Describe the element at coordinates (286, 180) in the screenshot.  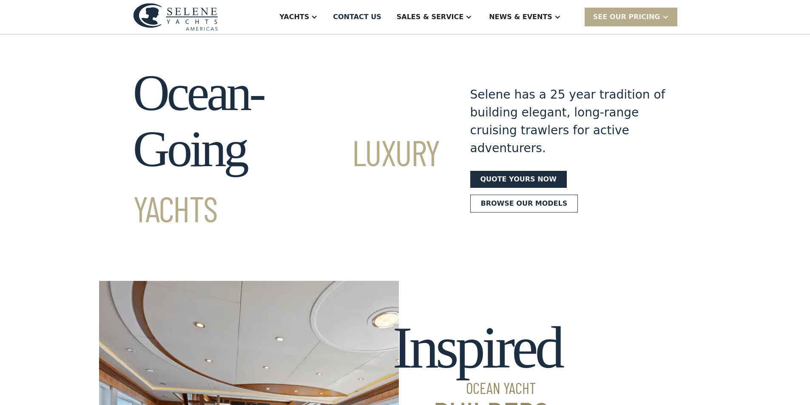
I see `span: Luxury Yachts` at that location.